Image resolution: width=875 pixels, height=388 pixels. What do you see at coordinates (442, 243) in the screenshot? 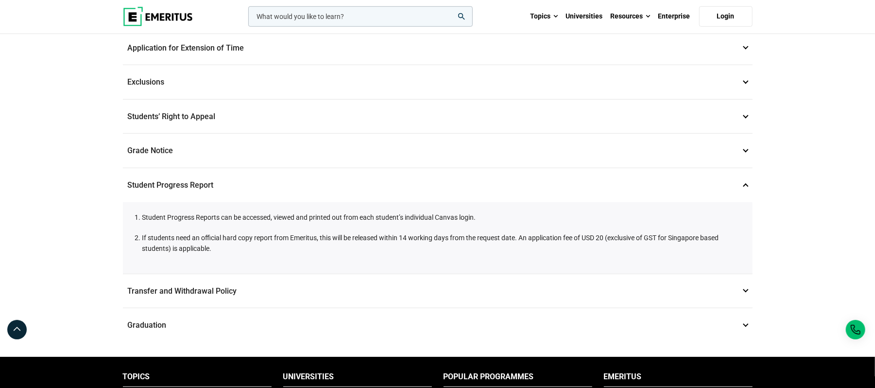
I see `li: If students need an official hard copy report from Emeritus, this will be released within 14 work...` at bounding box center [442, 243].